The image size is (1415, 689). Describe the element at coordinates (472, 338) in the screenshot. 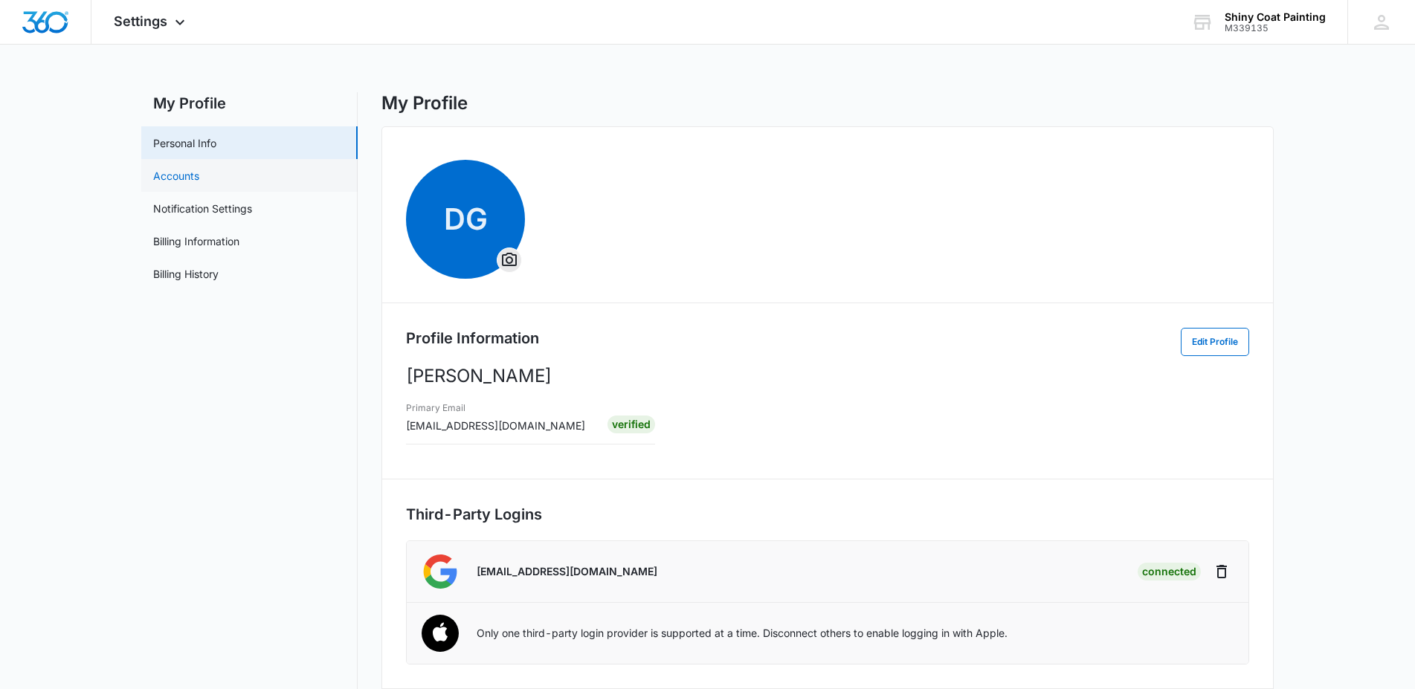

I see `h2: Profile Information` at that location.